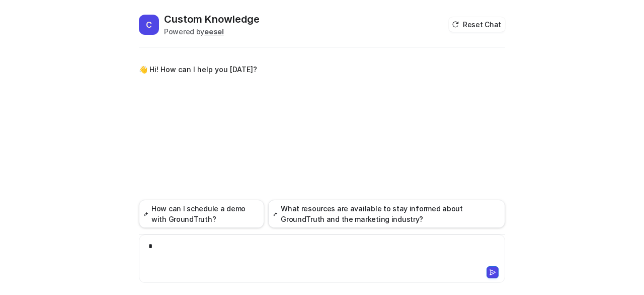 This screenshot has height=295, width=644. I want to click on button: Reset Chat, so click(477, 24).